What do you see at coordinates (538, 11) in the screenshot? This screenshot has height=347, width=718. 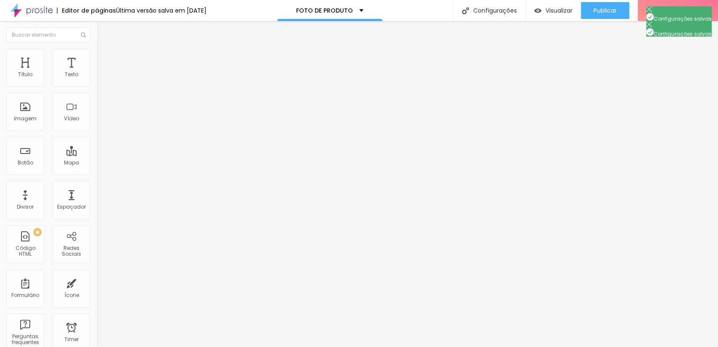 I see `img: view-1.svg` at bounding box center [538, 11].